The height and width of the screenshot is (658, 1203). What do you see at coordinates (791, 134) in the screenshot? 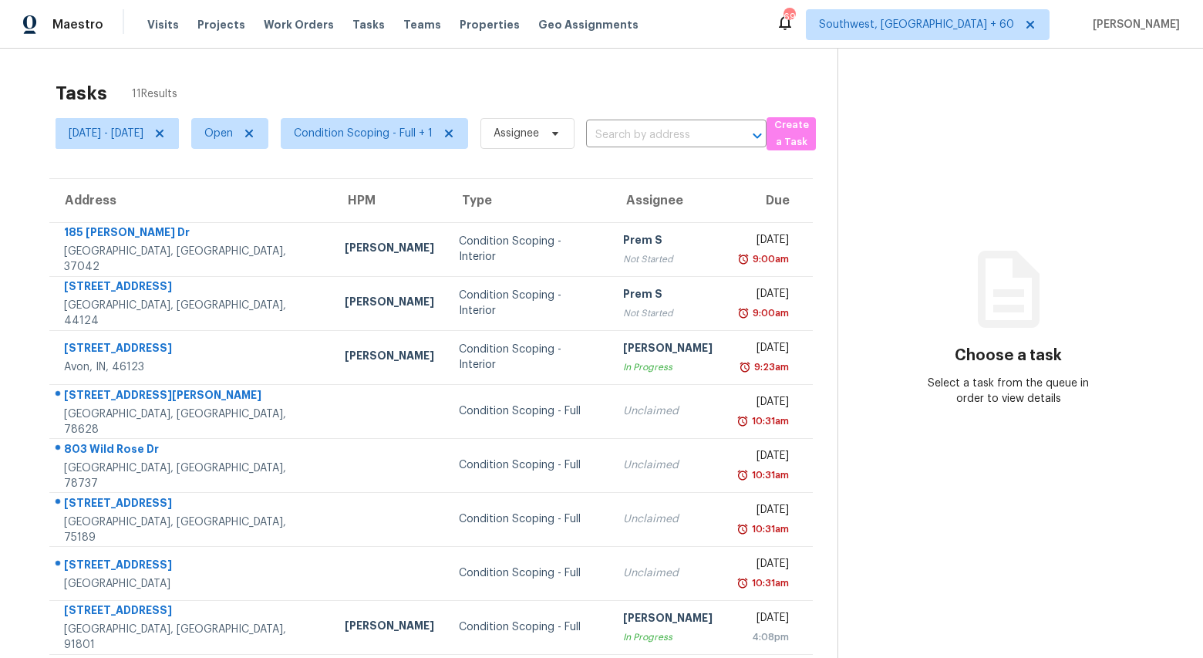
I see `span: Create a Task` at bounding box center [791, 134].